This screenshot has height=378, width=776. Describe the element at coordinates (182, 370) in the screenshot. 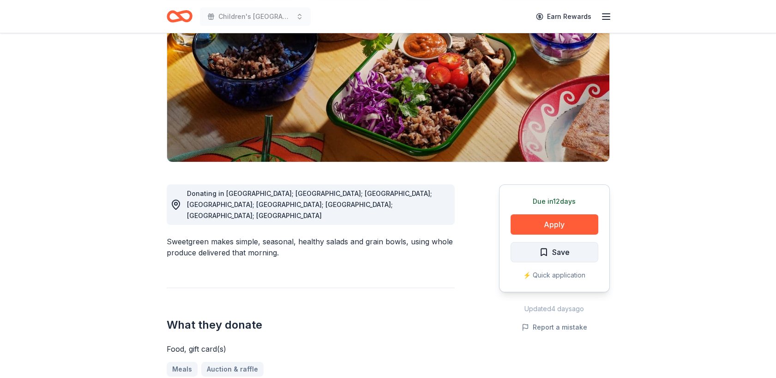

I see `a: Meals` at that location.